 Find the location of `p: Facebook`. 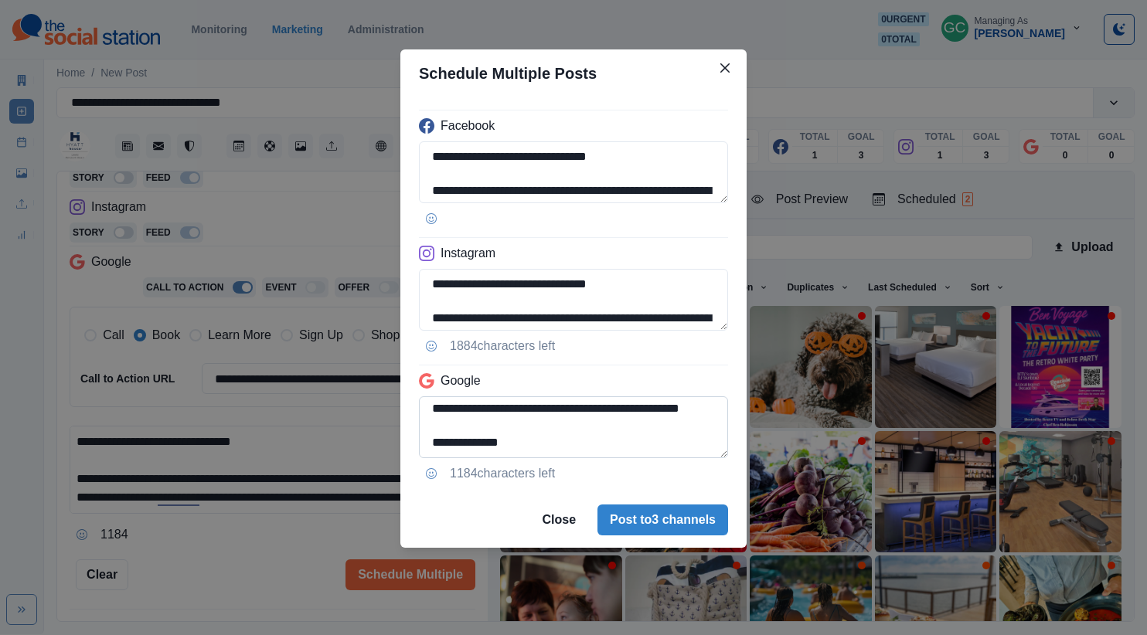

p: Facebook is located at coordinates (468, 126).